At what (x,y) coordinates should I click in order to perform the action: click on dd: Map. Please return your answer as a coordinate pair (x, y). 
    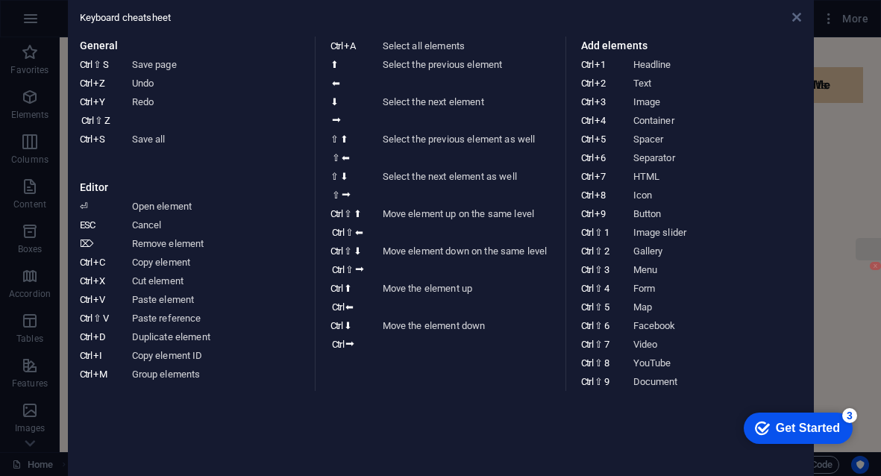
    Looking at the image, I should click on (722, 307).